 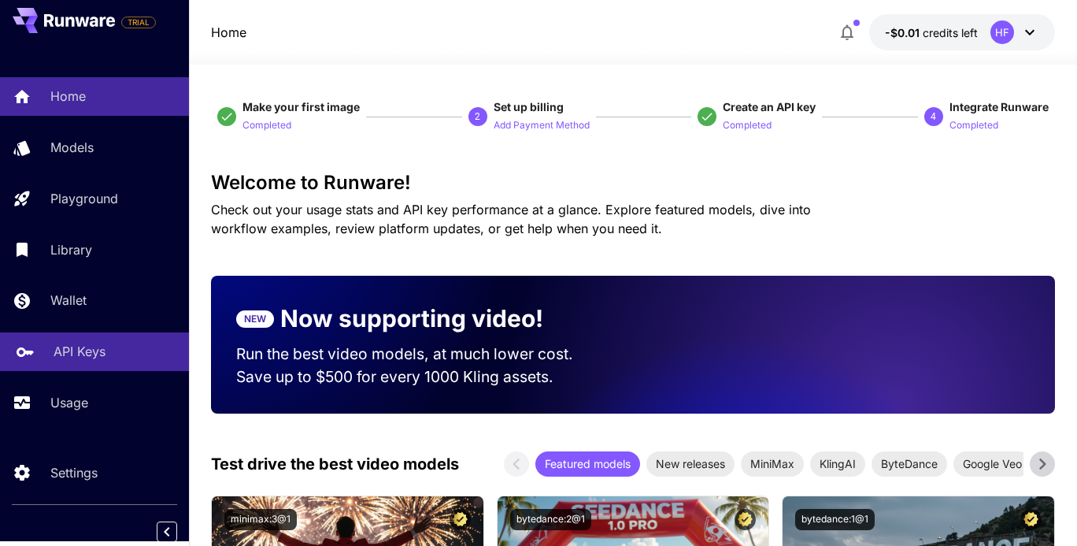 I want to click on h3: Welcome to Runware!, so click(x=633, y=183).